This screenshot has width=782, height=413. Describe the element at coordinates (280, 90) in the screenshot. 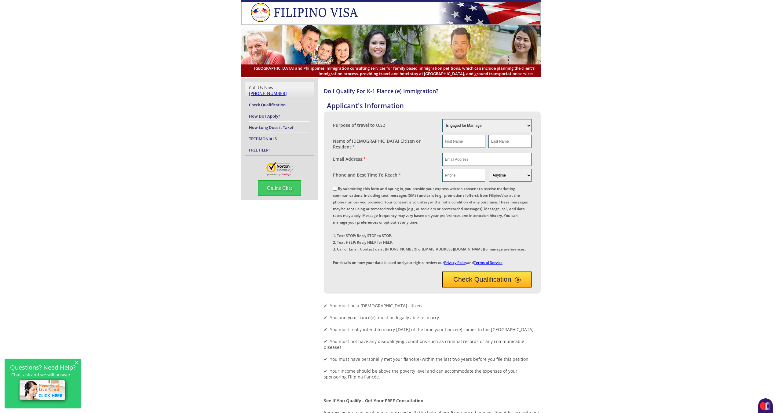

I see `div: Call Us Now:` at that location.